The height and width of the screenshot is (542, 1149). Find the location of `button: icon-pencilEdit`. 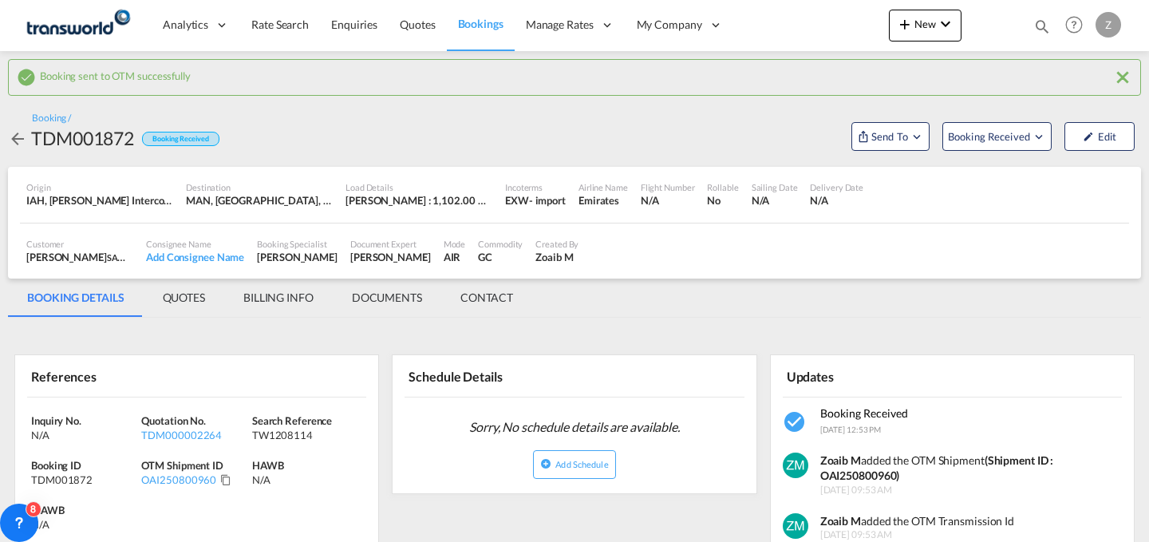

button: icon-pencilEdit is located at coordinates (1099, 136).